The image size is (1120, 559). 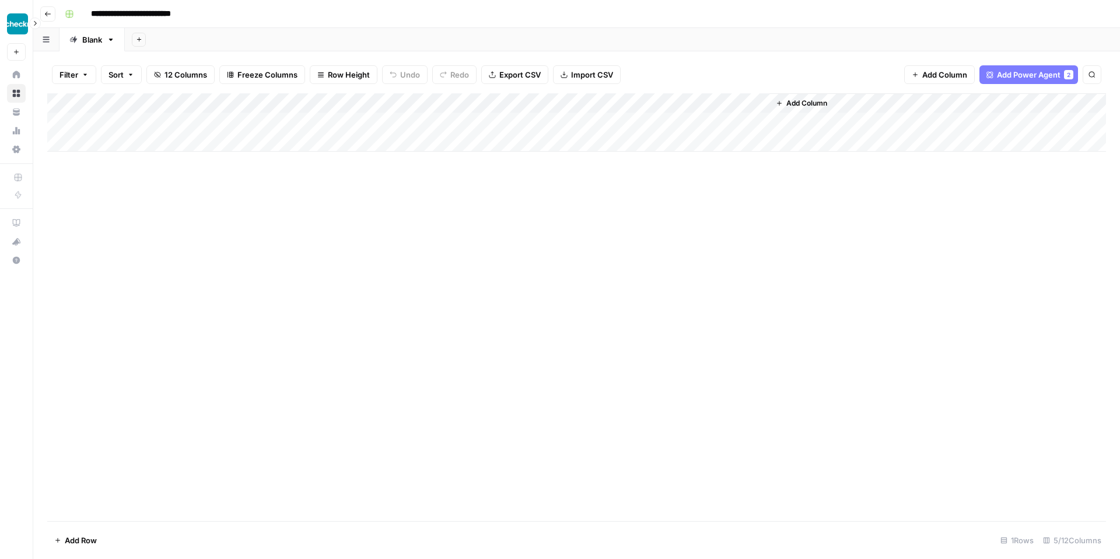 I want to click on button: Filter, so click(x=74, y=75).